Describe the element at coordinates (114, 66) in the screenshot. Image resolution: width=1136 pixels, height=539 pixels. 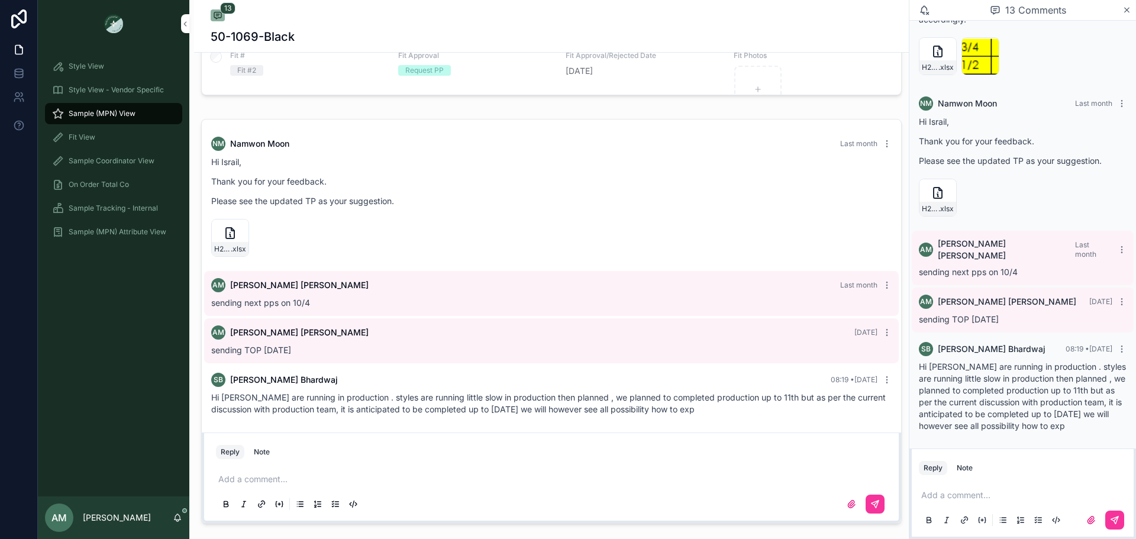
I see `a: Style View` at that location.